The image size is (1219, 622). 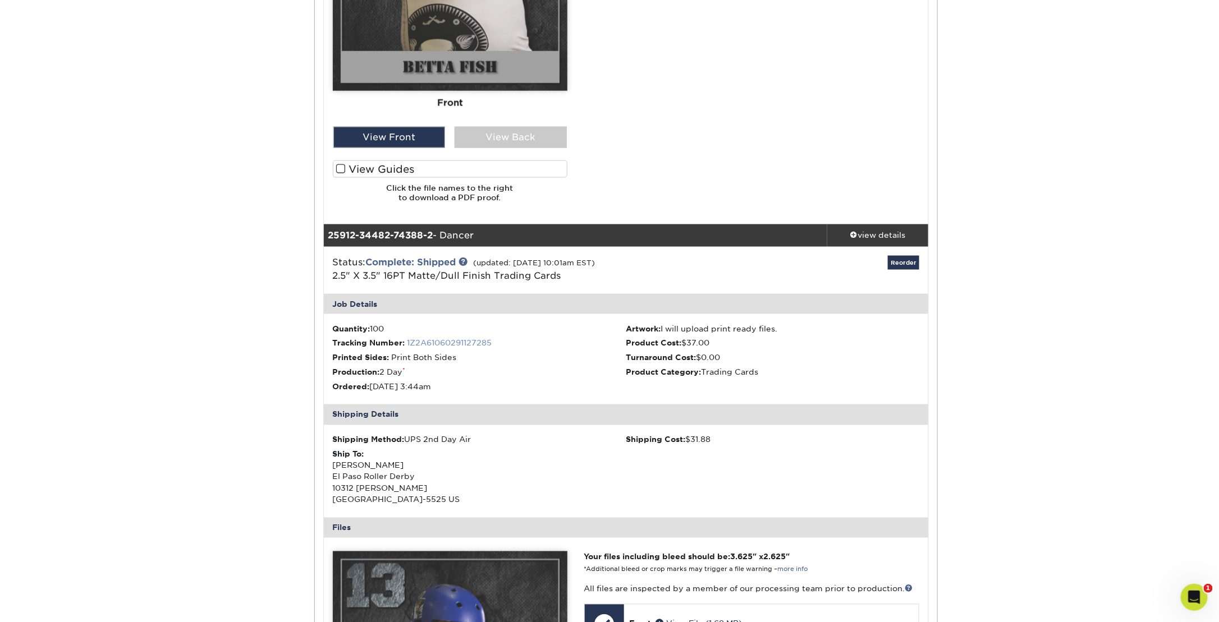 What do you see at coordinates (775, 557) in the screenshot?
I see `span: 2.625` at bounding box center [775, 557].